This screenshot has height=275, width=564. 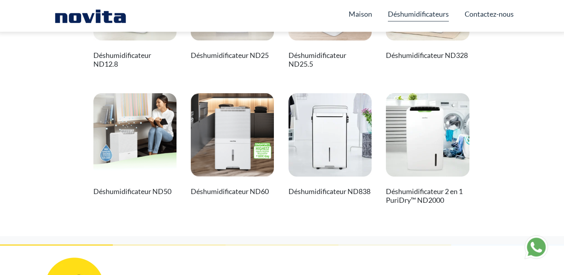 I want to click on a: Déshumidificateur ND50, so click(x=135, y=146).